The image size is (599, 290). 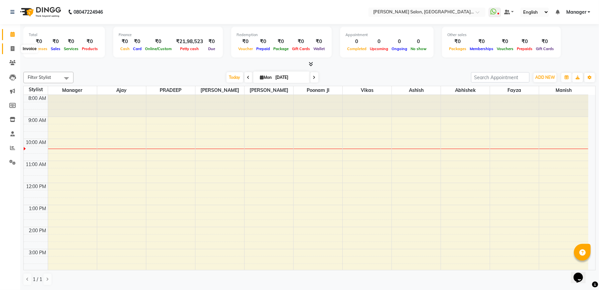 I want to click on div: Stylist, so click(x=36, y=90).